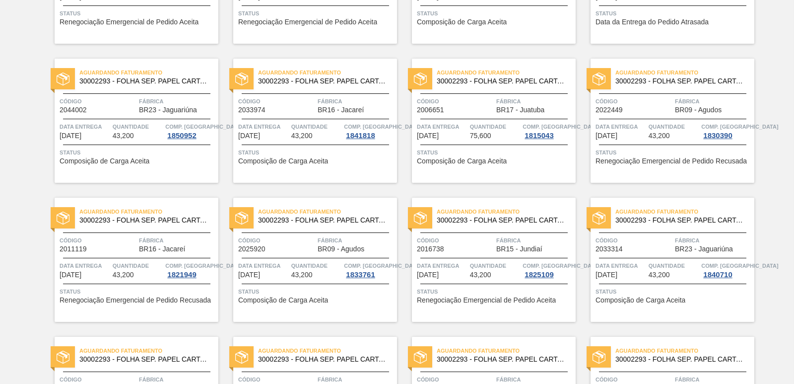 The image size is (794, 384). Describe the element at coordinates (430, 110) in the screenshot. I see `span: 2006651` at that location.